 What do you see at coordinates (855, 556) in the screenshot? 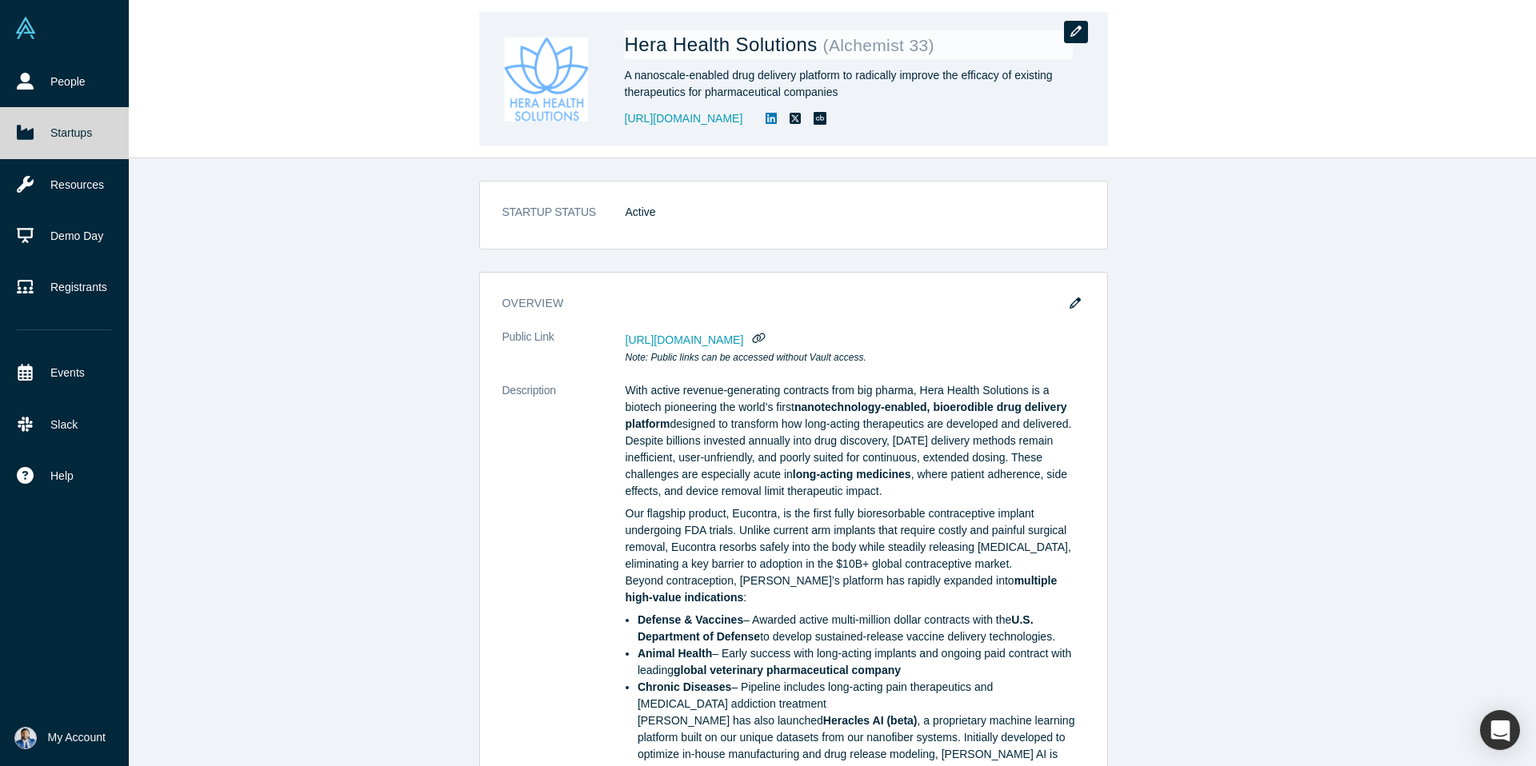
I see `p: Our flagship product, Eucontra, is the first fully bioresorbable contraceptive implant undergoing...` at bounding box center [855, 556].